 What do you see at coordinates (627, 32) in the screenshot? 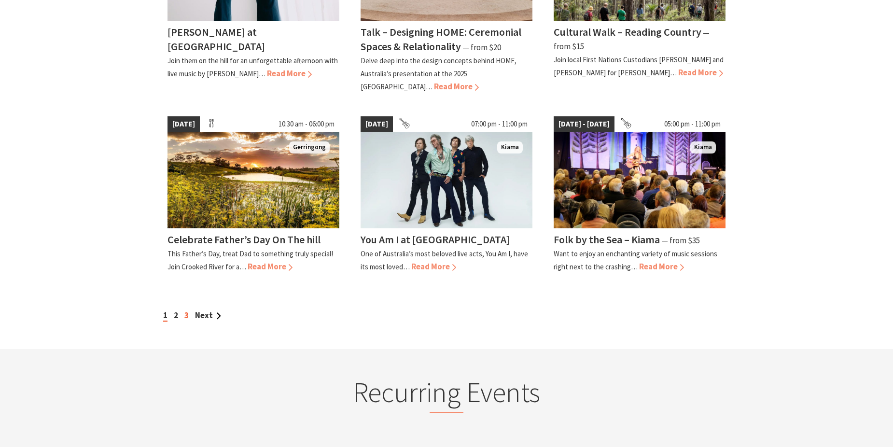
I see `h4: Cultural Walk – Reading Country` at bounding box center [627, 32].